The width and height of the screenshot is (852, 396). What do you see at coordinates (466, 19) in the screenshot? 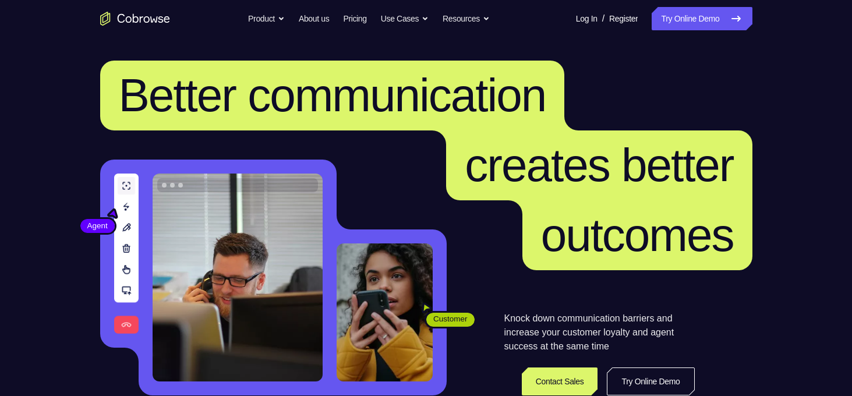
I see `button: Resources` at bounding box center [466, 19].